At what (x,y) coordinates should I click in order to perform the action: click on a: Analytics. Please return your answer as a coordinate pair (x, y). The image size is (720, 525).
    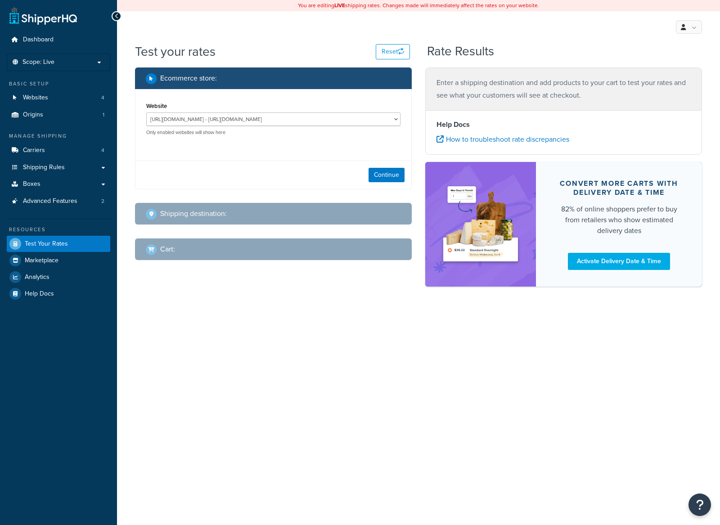
    Looking at the image, I should click on (59, 277).